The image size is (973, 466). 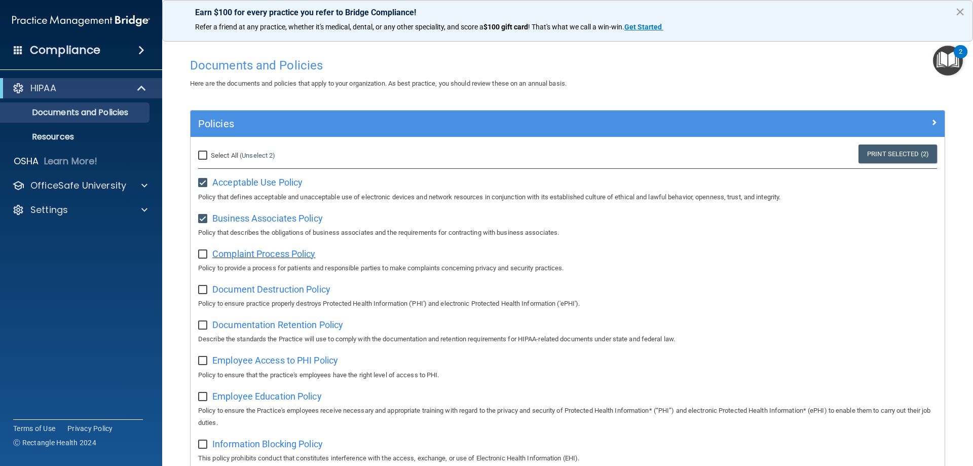 What do you see at coordinates (567, 268) in the screenshot?
I see `p: Policy to provide a process for patients and responsible parties to make complaints concerning pr...` at bounding box center [567, 268].